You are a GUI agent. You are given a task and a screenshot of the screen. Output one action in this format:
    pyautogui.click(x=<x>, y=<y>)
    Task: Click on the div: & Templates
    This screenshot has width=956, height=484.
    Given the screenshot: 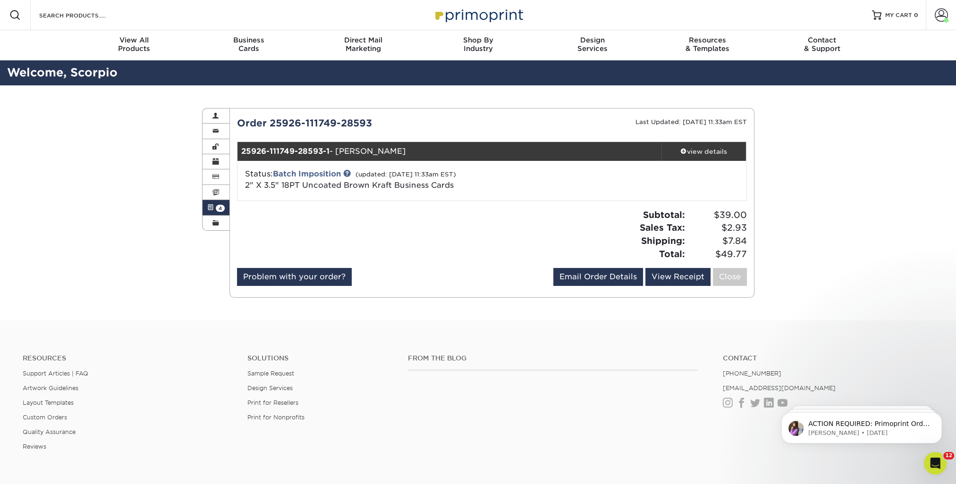 What is the action you would take?
    pyautogui.click(x=707, y=44)
    